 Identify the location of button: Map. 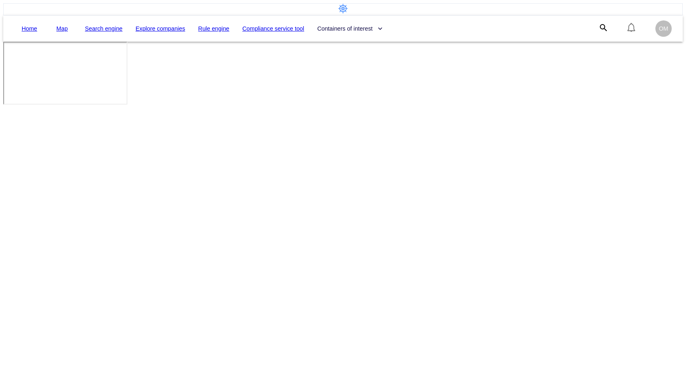
(62, 29).